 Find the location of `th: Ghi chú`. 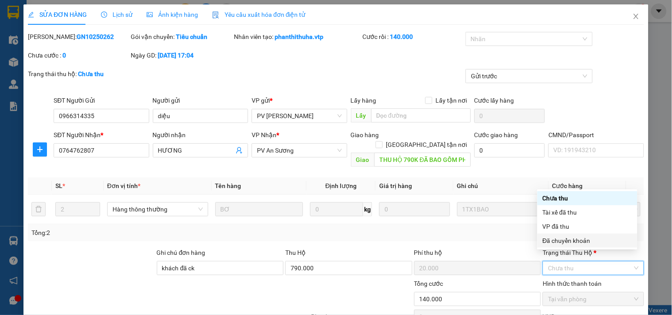

th: Ghi chú is located at coordinates (501, 186).